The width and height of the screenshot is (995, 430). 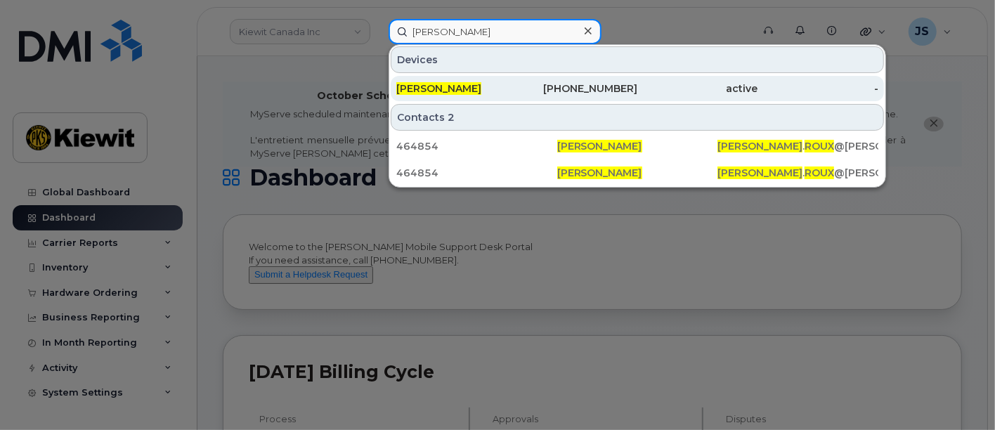 What do you see at coordinates (451, 117) in the screenshot?
I see `span: 2` at bounding box center [451, 117].